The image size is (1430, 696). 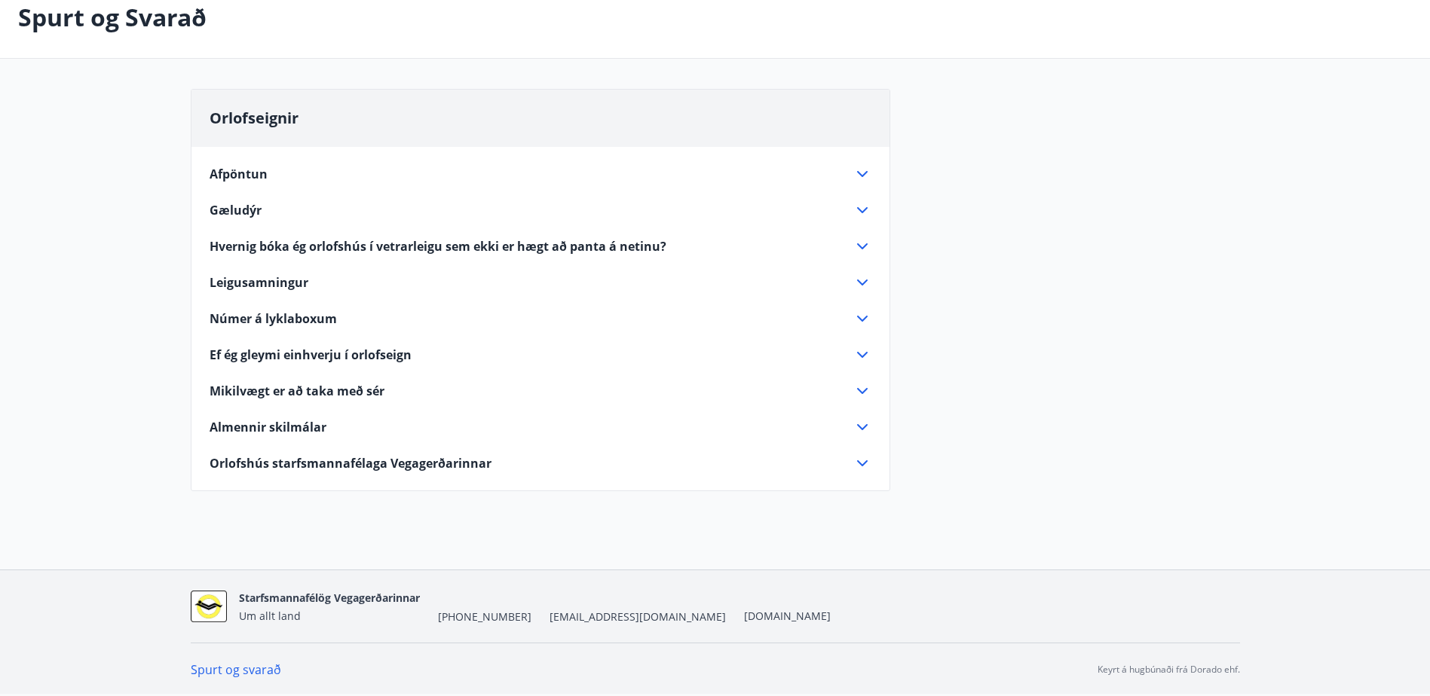 I want to click on div: Gæludýr, so click(x=540, y=210).